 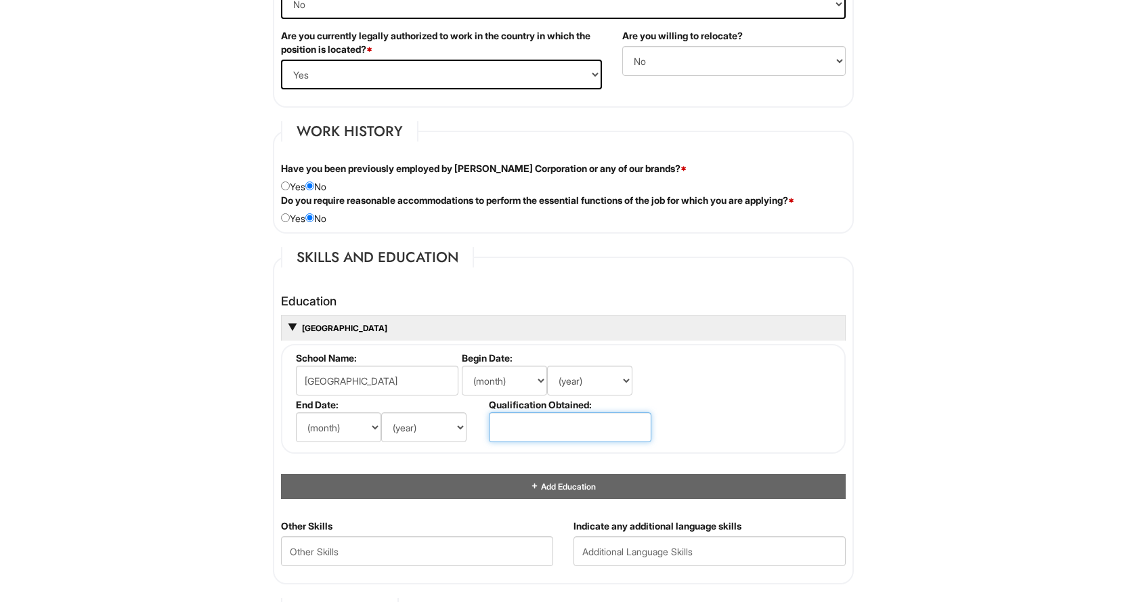 What do you see at coordinates (417, 551) in the screenshot?
I see `input: Other Skills` at bounding box center [417, 551].